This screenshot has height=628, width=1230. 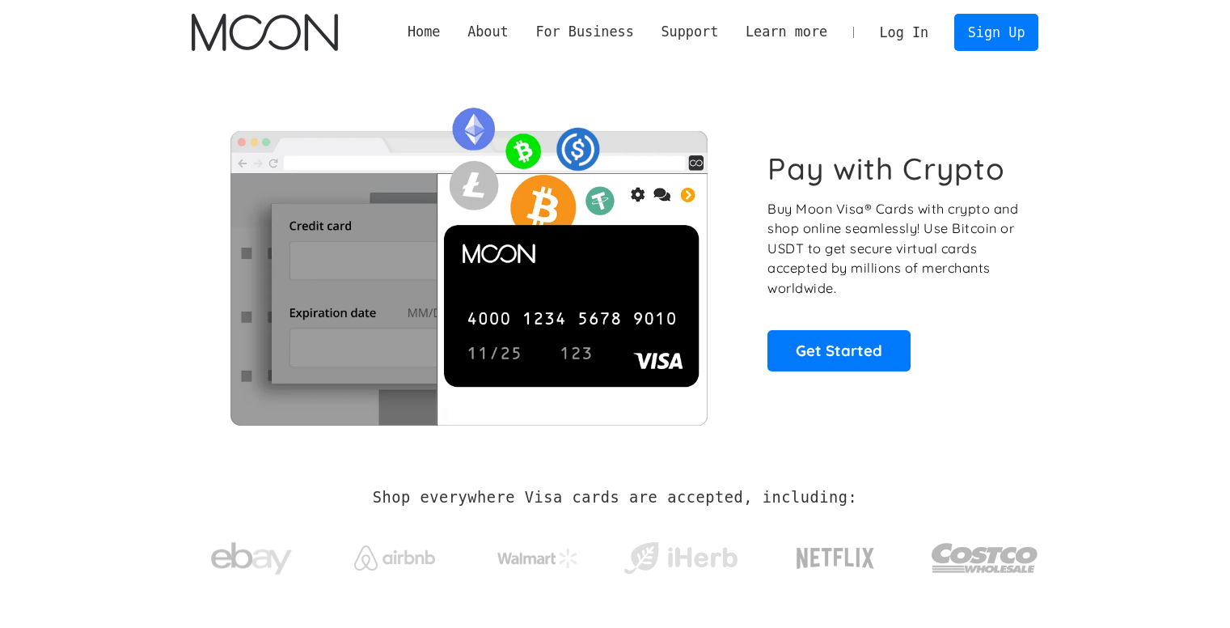 I want to click on a: Get Started, so click(x=839, y=350).